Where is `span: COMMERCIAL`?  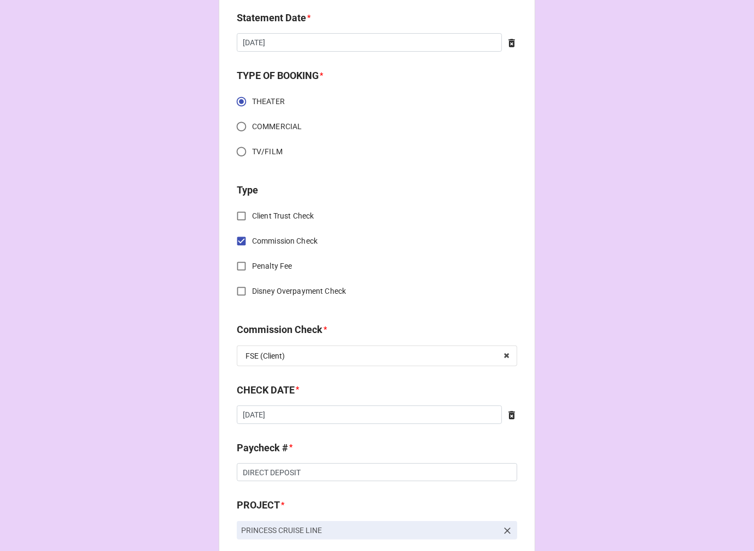 span: COMMERCIAL is located at coordinates (277, 127).